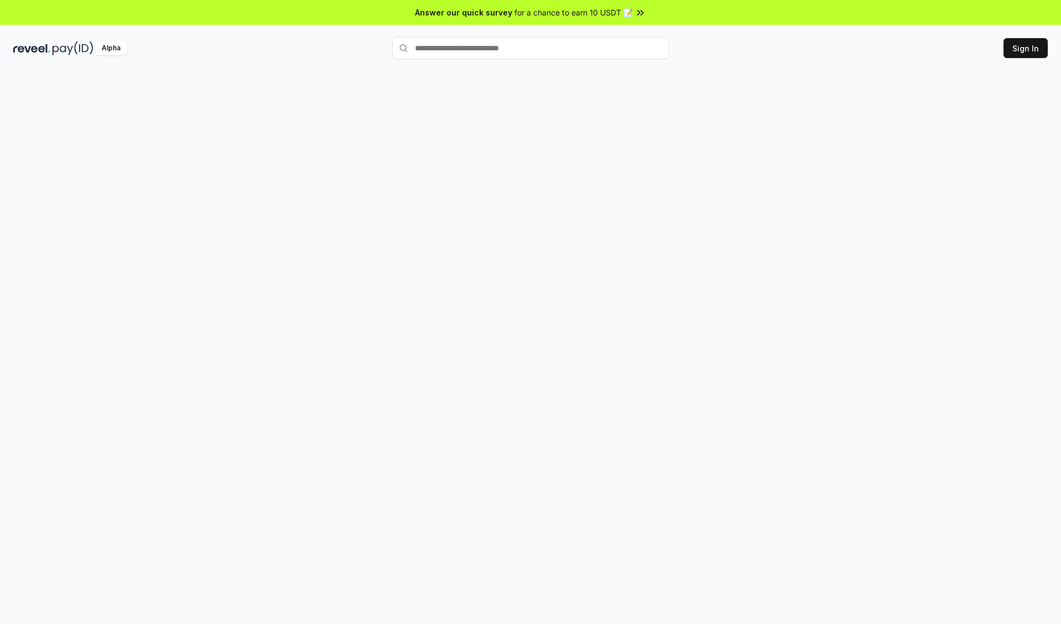 Image resolution: width=1061 pixels, height=624 pixels. What do you see at coordinates (73, 48) in the screenshot?
I see `img: pay_id` at bounding box center [73, 48].